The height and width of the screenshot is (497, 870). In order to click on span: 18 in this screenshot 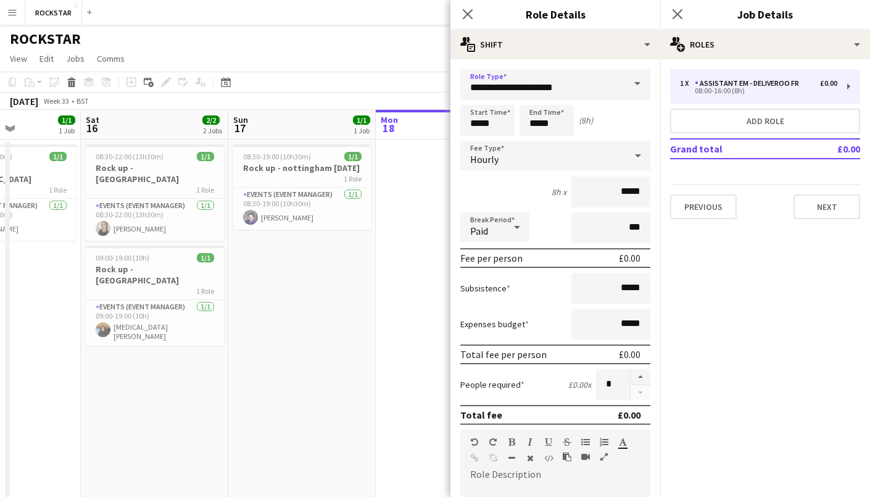, I will do `click(388, 128)`.